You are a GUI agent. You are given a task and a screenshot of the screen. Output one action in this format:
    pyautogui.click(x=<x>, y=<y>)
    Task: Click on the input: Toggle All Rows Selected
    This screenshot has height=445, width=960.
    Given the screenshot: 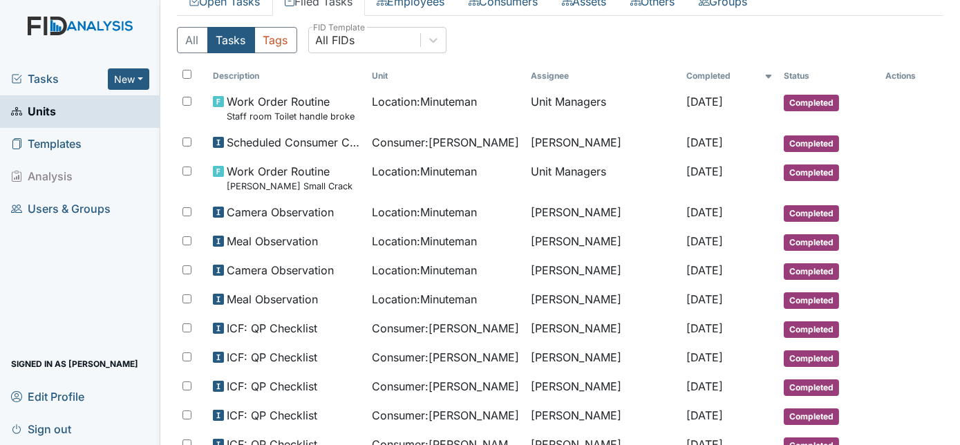 What is the action you would take?
    pyautogui.click(x=187, y=74)
    